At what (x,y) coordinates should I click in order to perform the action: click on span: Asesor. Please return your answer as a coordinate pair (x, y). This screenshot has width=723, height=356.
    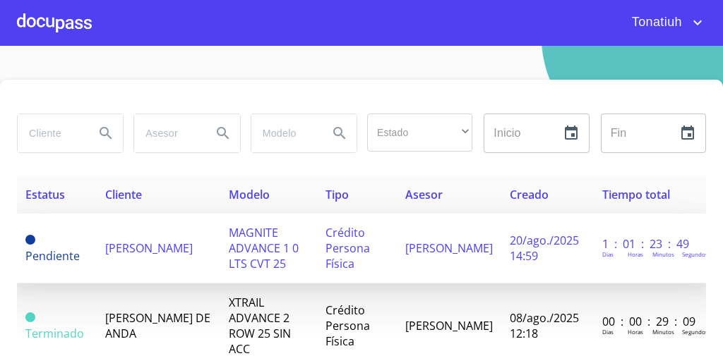
    Looking at the image, I should click on (423, 195).